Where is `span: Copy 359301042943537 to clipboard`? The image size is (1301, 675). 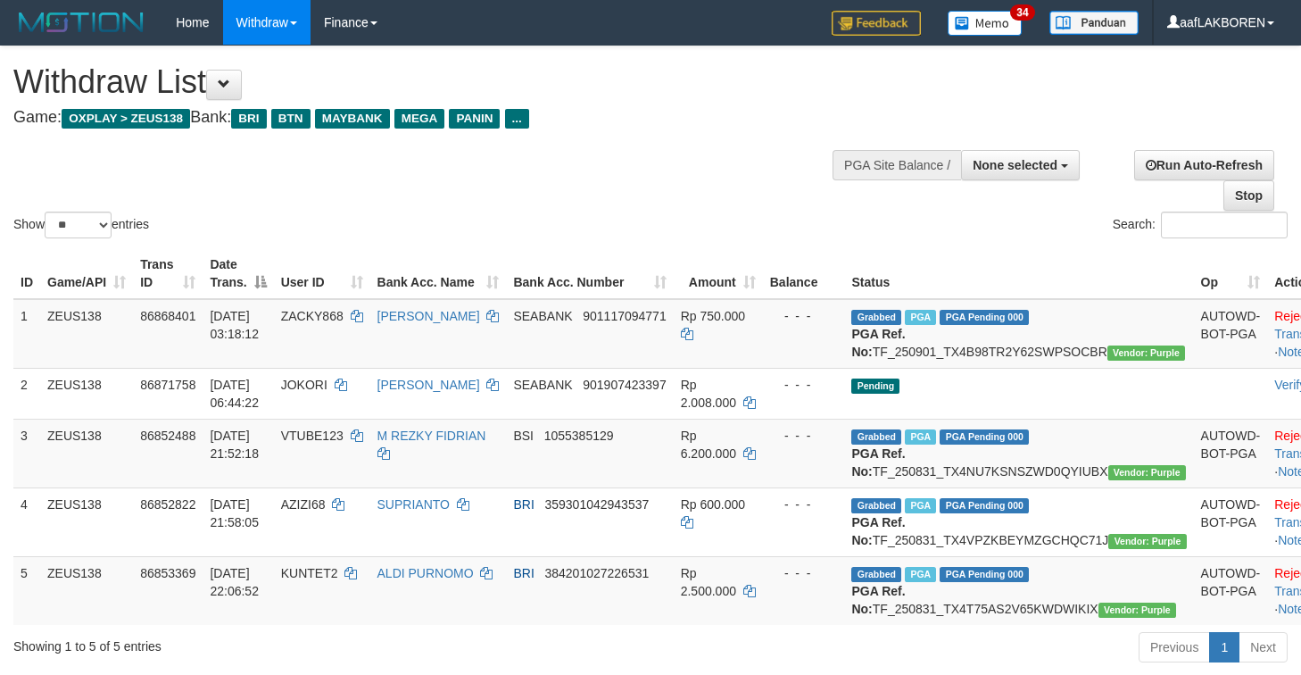 span: Copy 359301042943537 to clipboard is located at coordinates (596, 504).